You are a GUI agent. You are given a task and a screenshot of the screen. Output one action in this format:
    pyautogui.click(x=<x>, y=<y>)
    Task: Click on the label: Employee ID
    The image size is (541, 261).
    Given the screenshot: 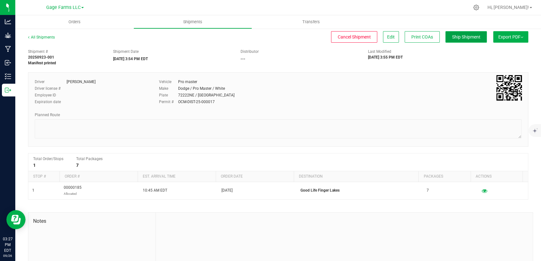 What is the action you would take?
    pyautogui.click(x=51, y=95)
    